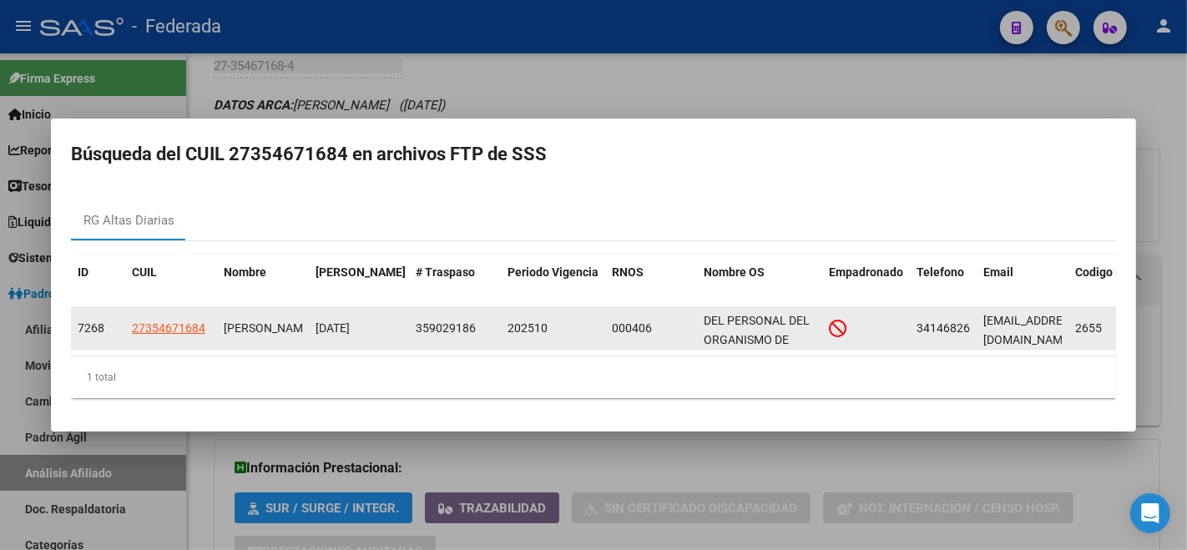 The height and width of the screenshot is (550, 1187). Describe the element at coordinates (757, 340) in the screenshot. I see `span: DEL PERSONAL DEL ORGANISMO DE CONTROL EXTERNO` at that location.